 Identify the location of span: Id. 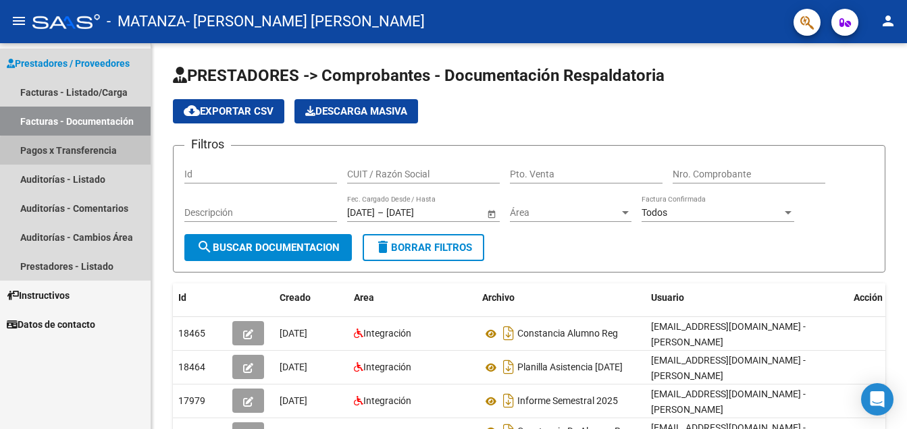
(182, 298).